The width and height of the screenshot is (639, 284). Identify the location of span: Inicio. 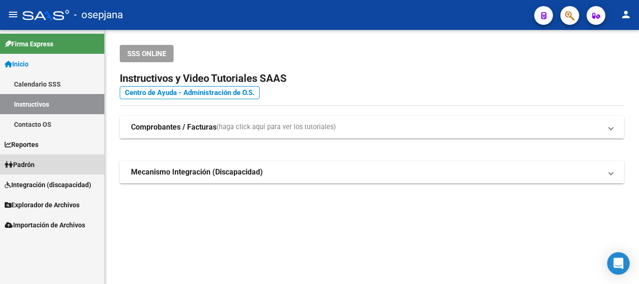
(16, 64).